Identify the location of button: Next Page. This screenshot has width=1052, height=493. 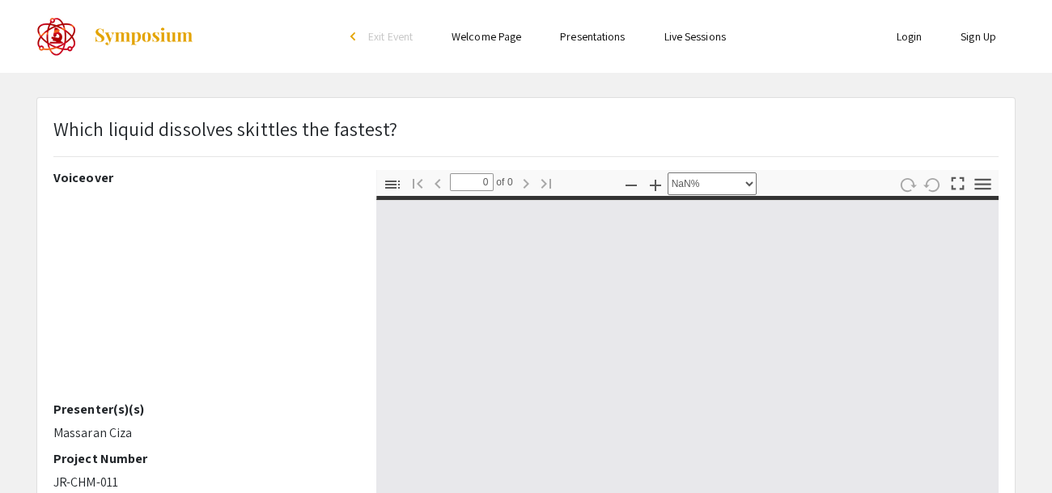
(526, 182).